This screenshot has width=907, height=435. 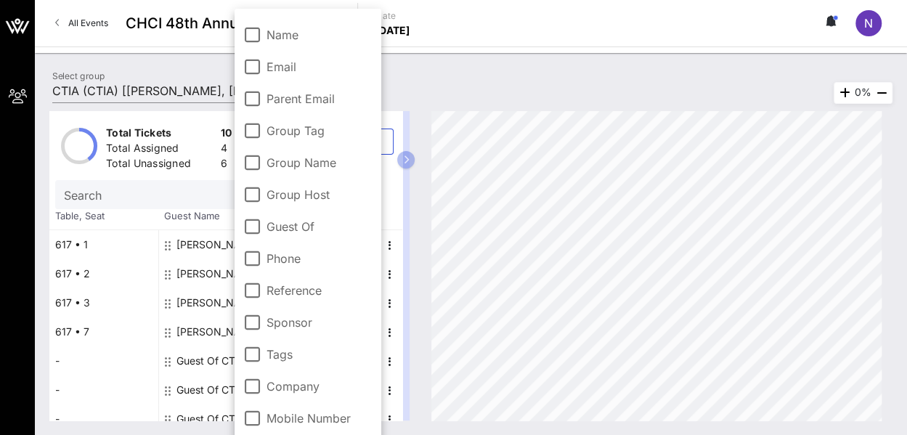 What do you see at coordinates (320, 131) in the screenshot?
I see `label: Group Tag` at bounding box center [320, 131].